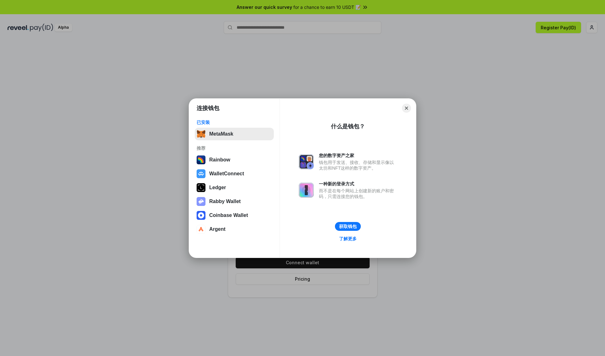 The width and height of the screenshot is (605, 356). Describe the element at coordinates (217, 229) in the screenshot. I see `div: Argent` at that location.